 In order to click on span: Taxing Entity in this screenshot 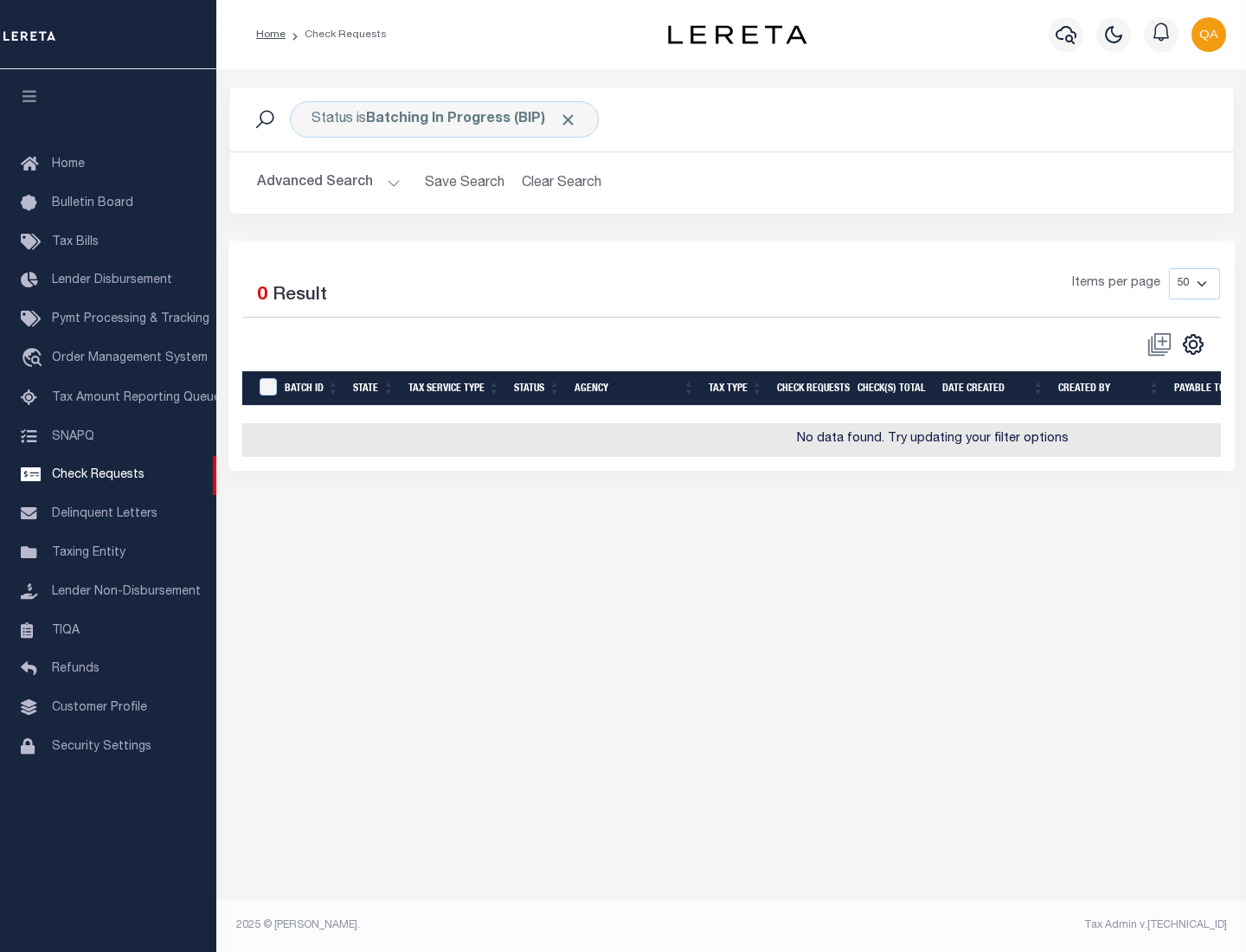, I will do `click(88, 553)`.